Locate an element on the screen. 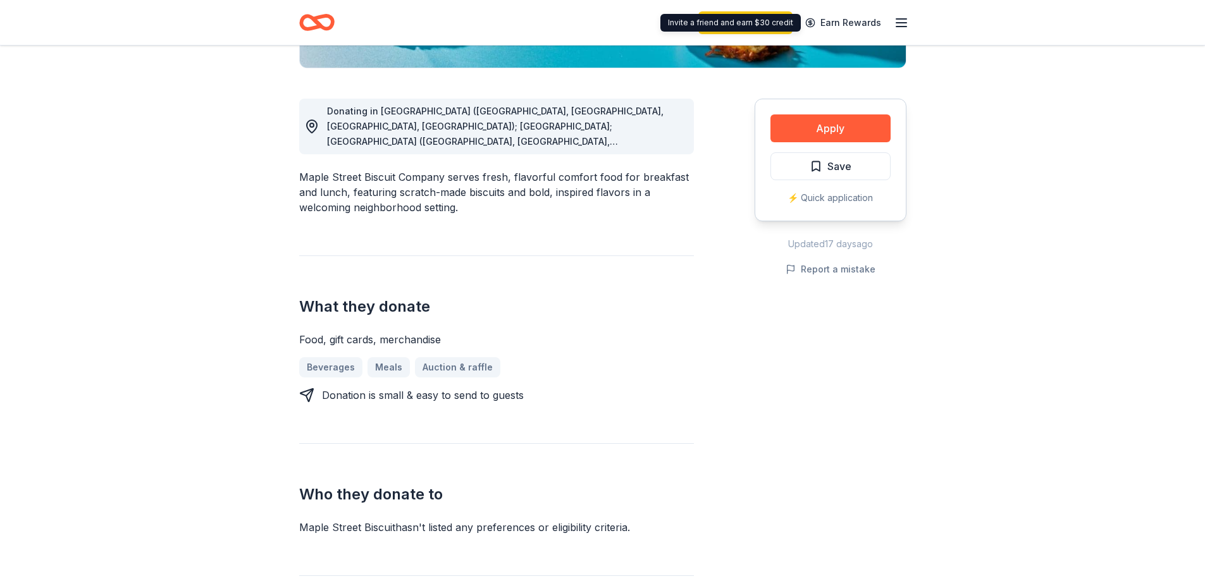 The image size is (1205, 581). span: Save is located at coordinates (839, 166).